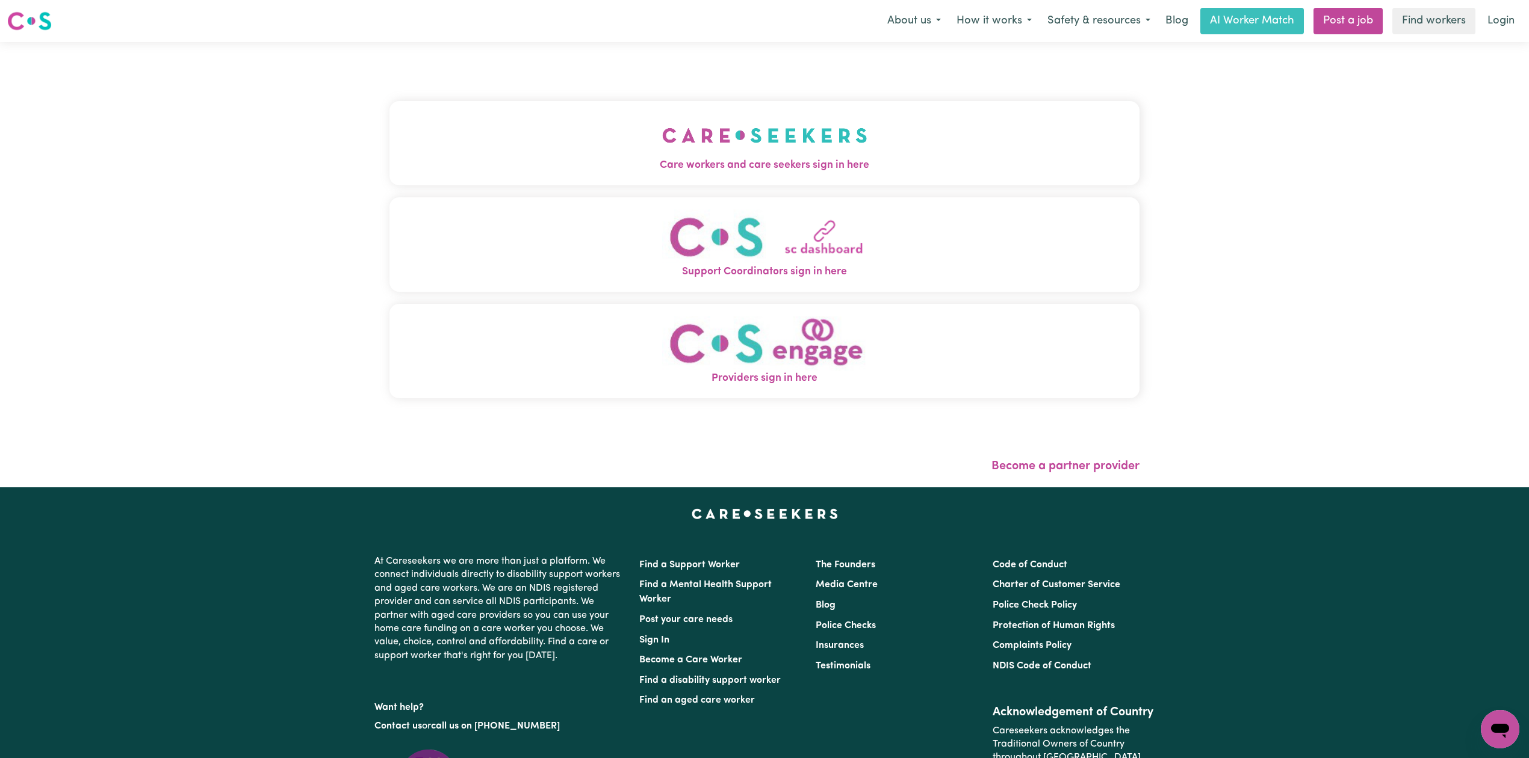  I want to click on a: Careseekers logo, so click(29, 21).